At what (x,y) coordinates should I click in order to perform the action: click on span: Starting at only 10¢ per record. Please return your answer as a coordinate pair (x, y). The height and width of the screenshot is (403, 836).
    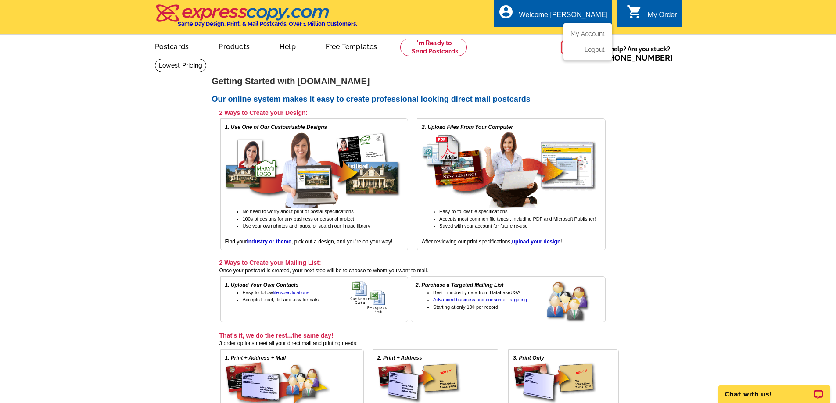
    Looking at the image, I should click on (466, 307).